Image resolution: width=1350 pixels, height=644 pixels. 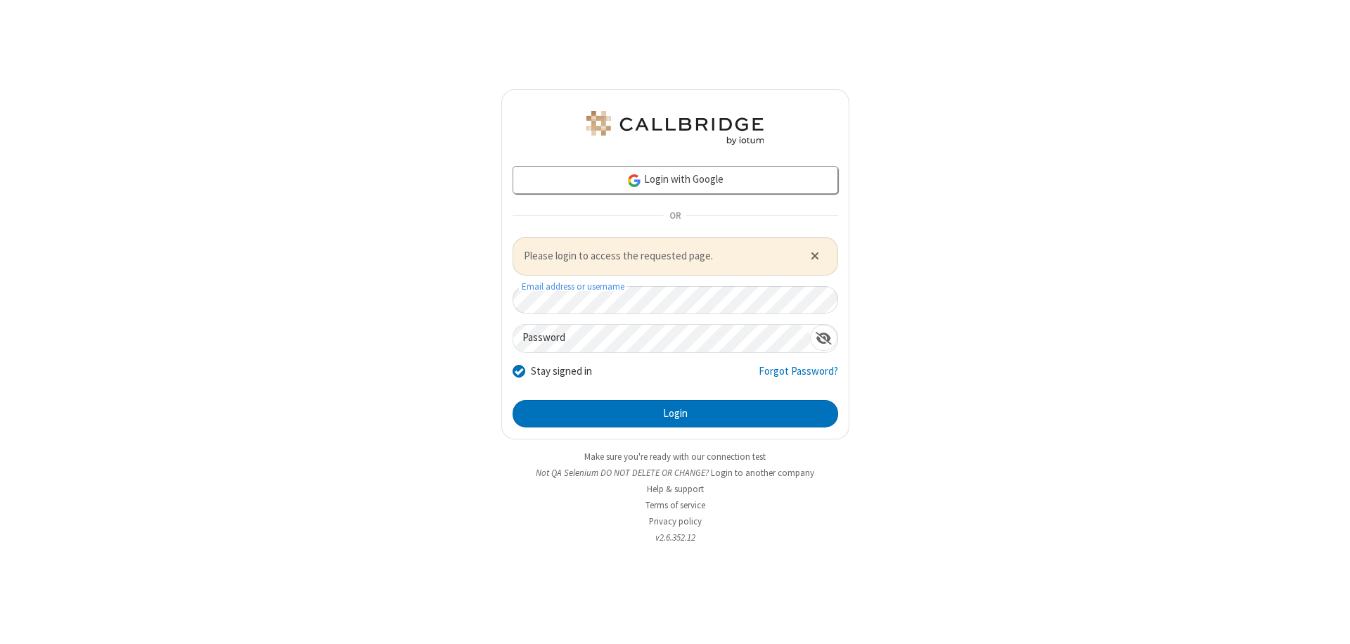 What do you see at coordinates (824, 338) in the screenshot?
I see `div: Show password` at bounding box center [824, 338].